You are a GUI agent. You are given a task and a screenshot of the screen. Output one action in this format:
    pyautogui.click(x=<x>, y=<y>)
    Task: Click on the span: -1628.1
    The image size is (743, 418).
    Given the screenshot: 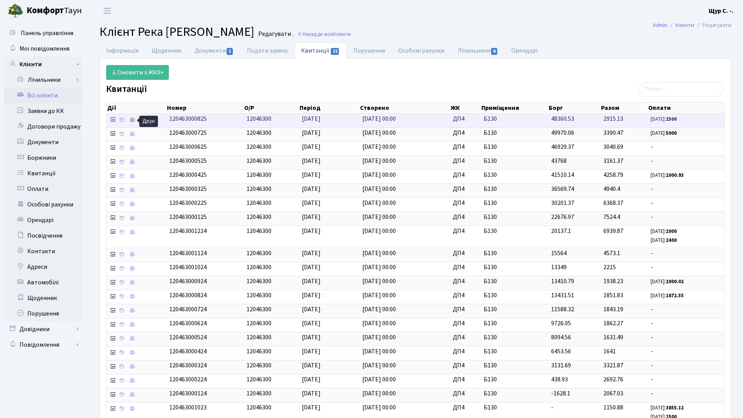 What is the action you would take?
    pyautogui.click(x=560, y=394)
    